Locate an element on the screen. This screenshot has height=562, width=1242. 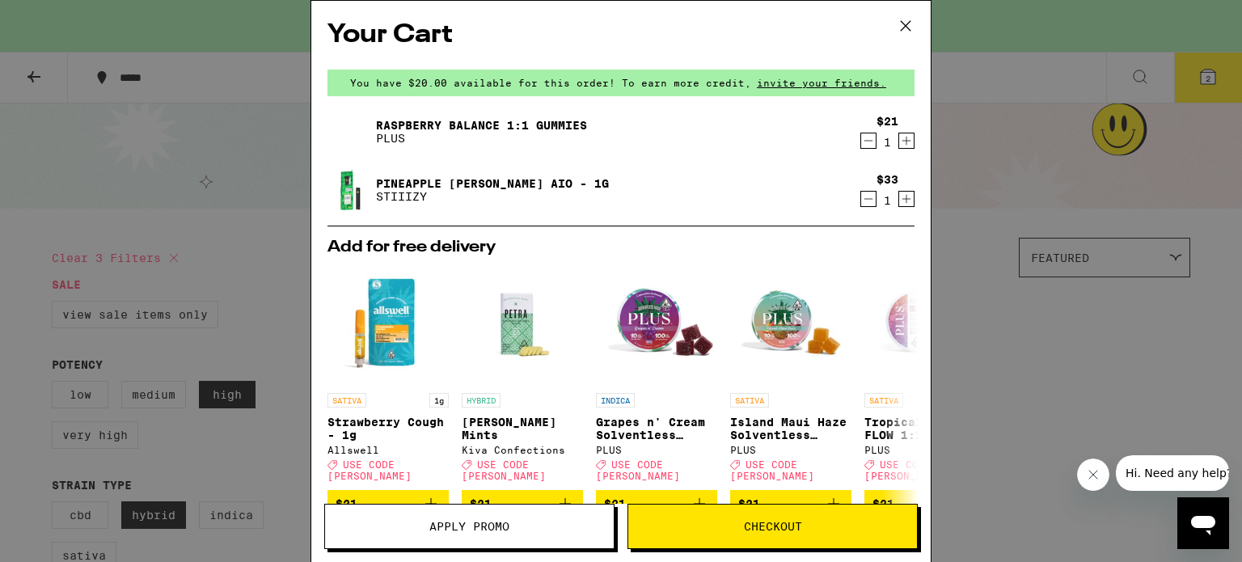
div: $21 is located at coordinates (887, 121).